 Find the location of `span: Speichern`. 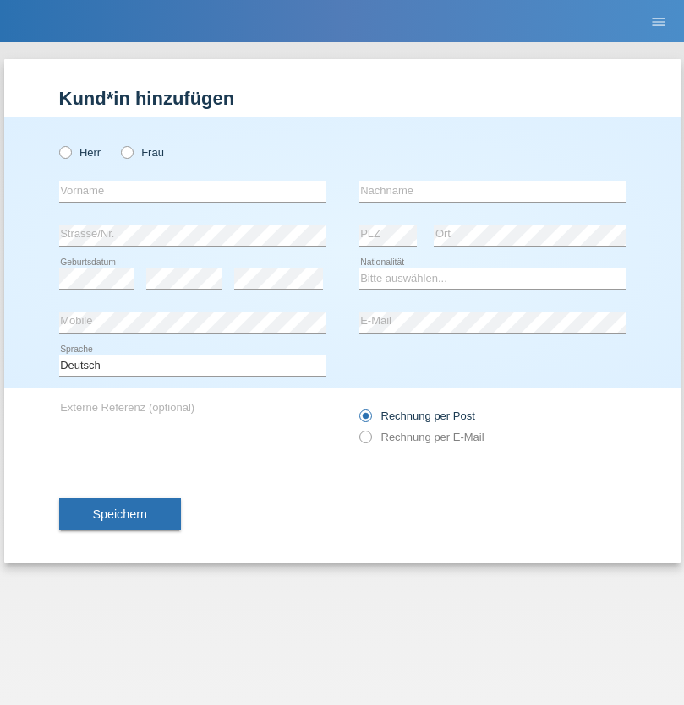

span: Speichern is located at coordinates (120, 515).